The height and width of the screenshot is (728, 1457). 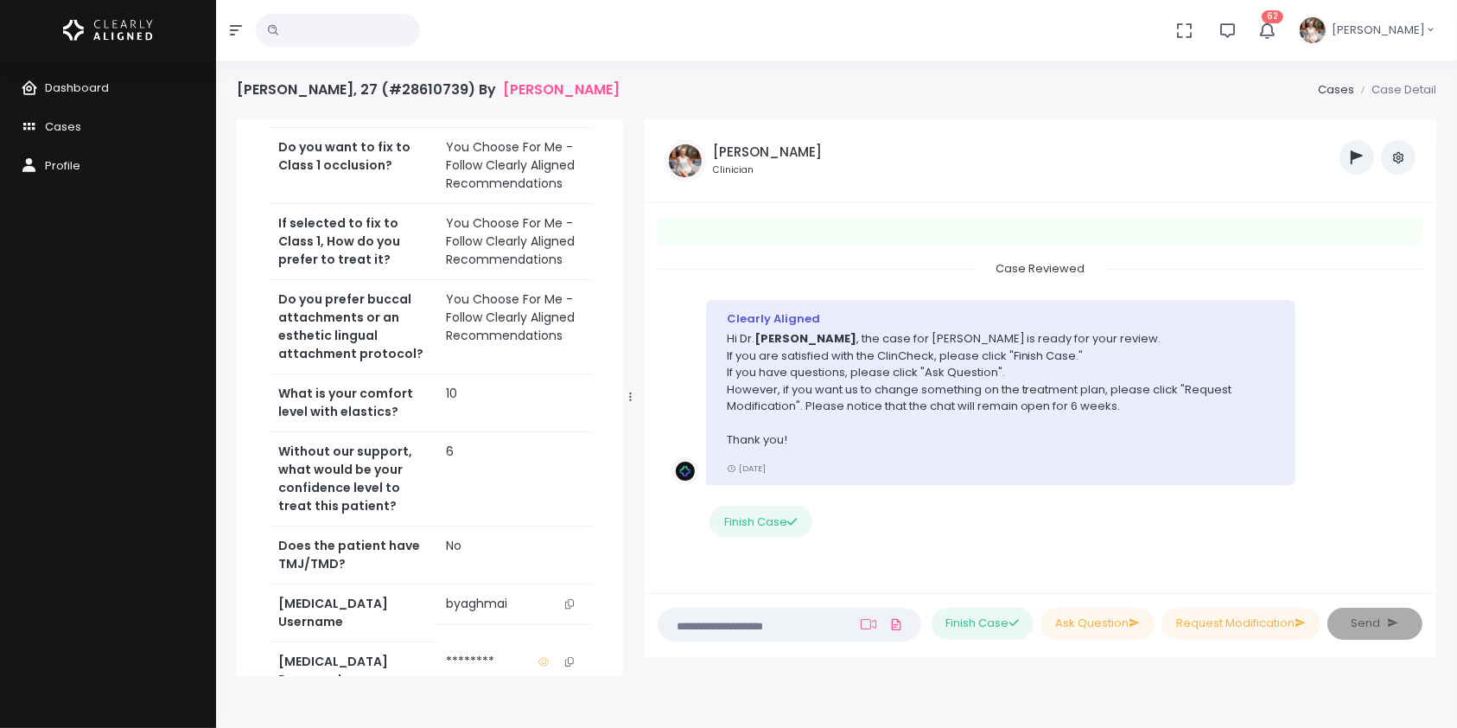 I want to click on small: Clinician, so click(x=767, y=170).